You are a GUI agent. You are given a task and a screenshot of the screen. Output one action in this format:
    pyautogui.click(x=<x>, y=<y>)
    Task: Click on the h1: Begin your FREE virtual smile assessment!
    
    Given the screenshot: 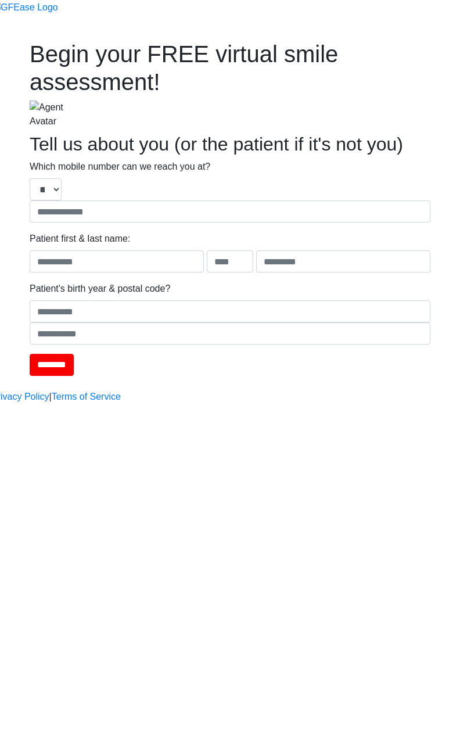 What is the action you would take?
    pyautogui.click(x=230, y=68)
    